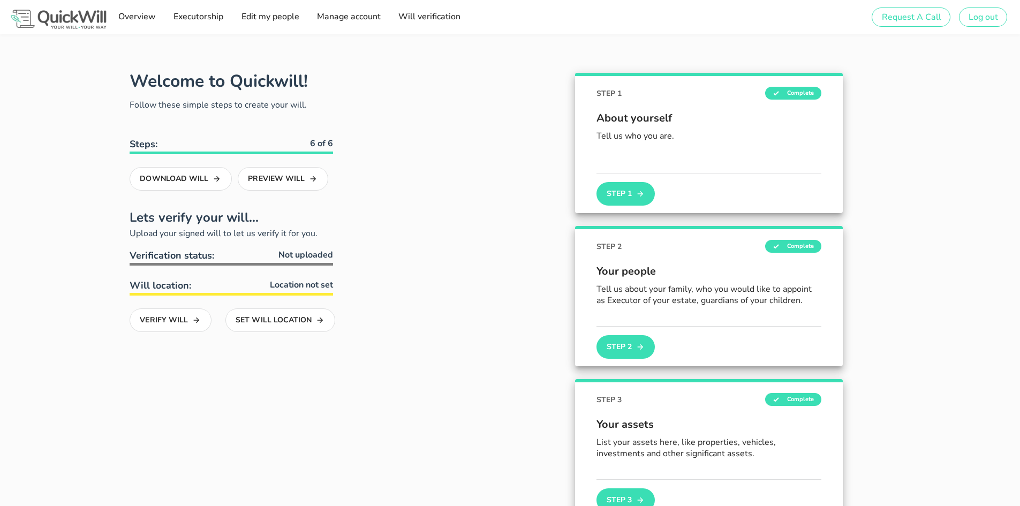 Image resolution: width=1020 pixels, height=506 pixels. What do you see at coordinates (983, 17) in the screenshot?
I see `button: Log out` at bounding box center [983, 17].